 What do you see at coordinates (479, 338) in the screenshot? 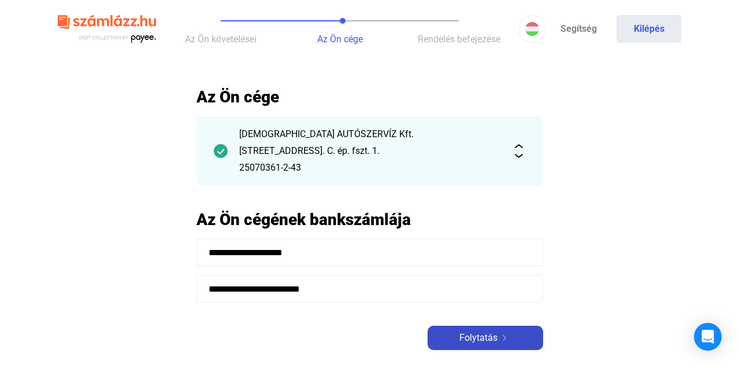
I see `span: Folytatás` at bounding box center [479, 338].